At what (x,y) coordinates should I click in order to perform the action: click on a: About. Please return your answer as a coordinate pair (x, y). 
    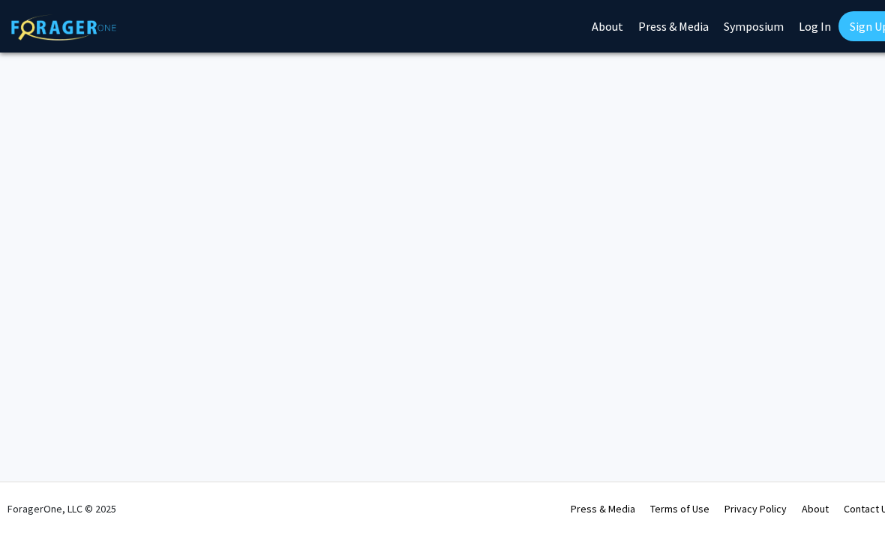
    Looking at the image, I should click on (815, 508).